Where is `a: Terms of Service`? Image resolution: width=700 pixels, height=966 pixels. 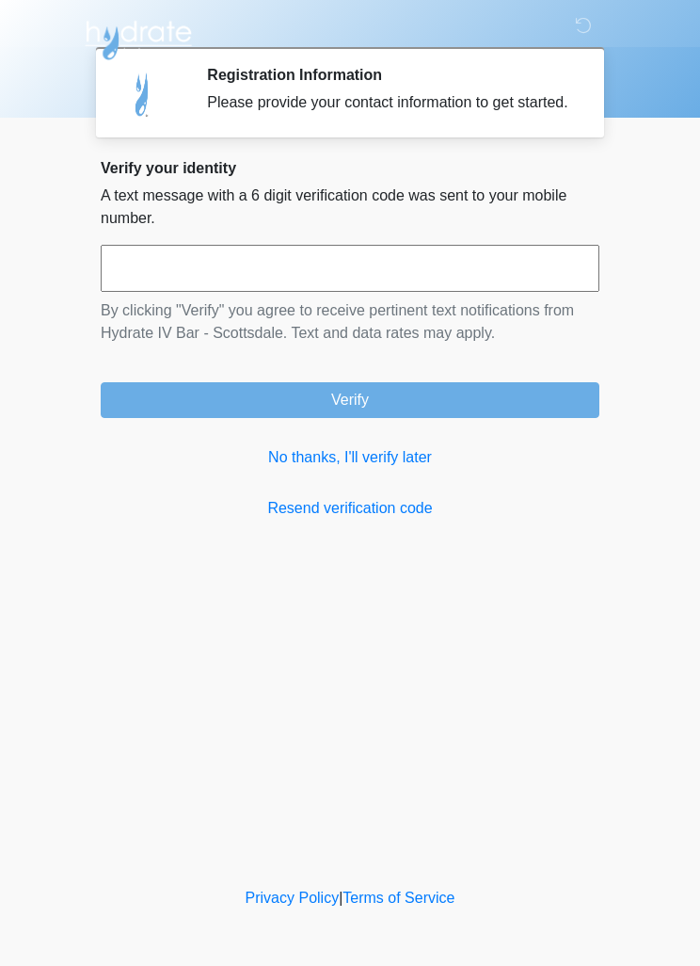 a: Terms of Service is located at coordinates (398, 897).